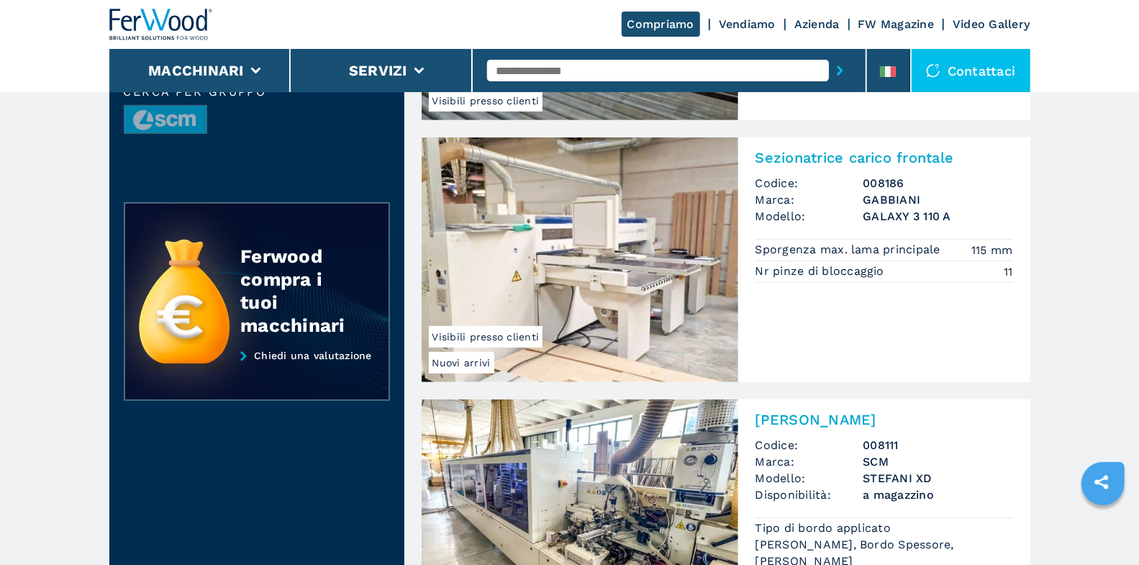 The width and height of the screenshot is (1139, 565). Describe the element at coordinates (993, 250) in the screenshot. I see `em: 115 mm` at that location.